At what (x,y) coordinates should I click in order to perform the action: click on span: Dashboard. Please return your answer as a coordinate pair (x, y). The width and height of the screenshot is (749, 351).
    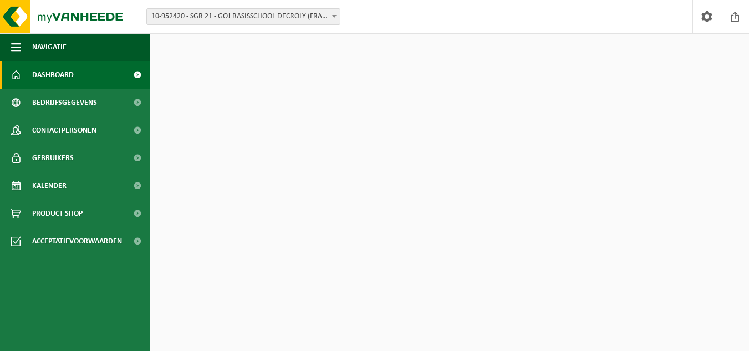
    Looking at the image, I should click on (53, 75).